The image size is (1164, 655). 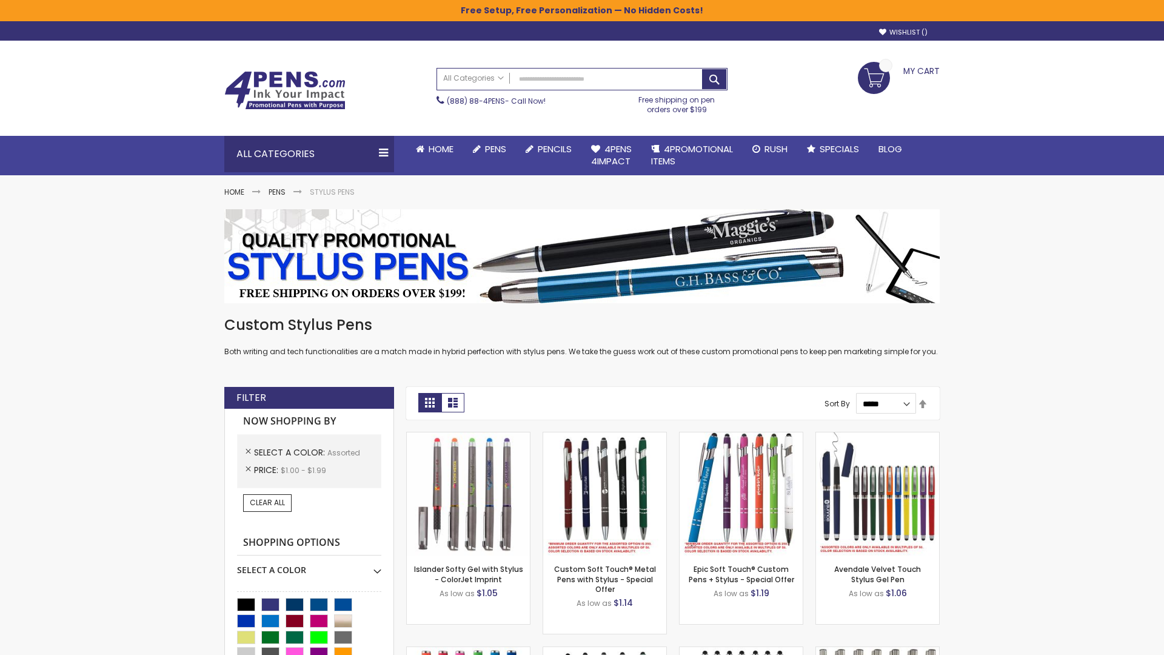 What do you see at coordinates (611, 155) in the screenshot?
I see `a: 4Pens4impact` at bounding box center [611, 155].